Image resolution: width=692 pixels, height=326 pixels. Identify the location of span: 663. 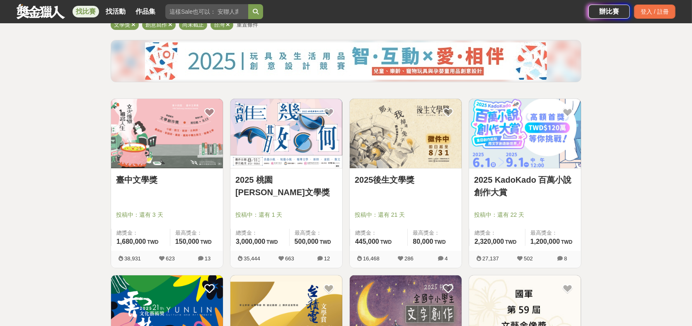
(290, 258).